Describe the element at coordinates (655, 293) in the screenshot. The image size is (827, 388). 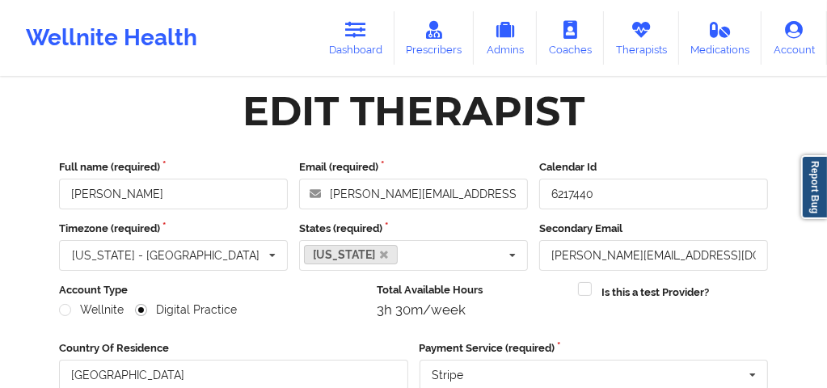
I see `label: Is this a test Provider?` at that location.